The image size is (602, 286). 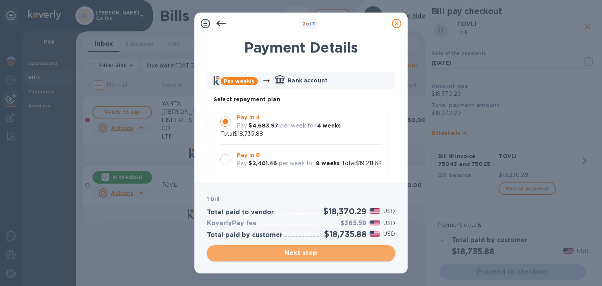 What do you see at coordinates (245, 235) in the screenshot?
I see `h3: Total paid by customer` at bounding box center [245, 235].